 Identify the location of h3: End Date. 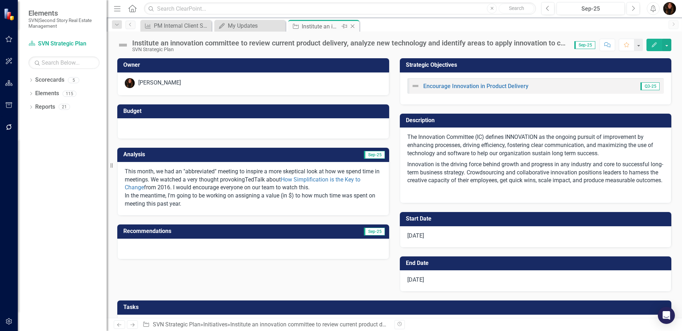
(537, 263).